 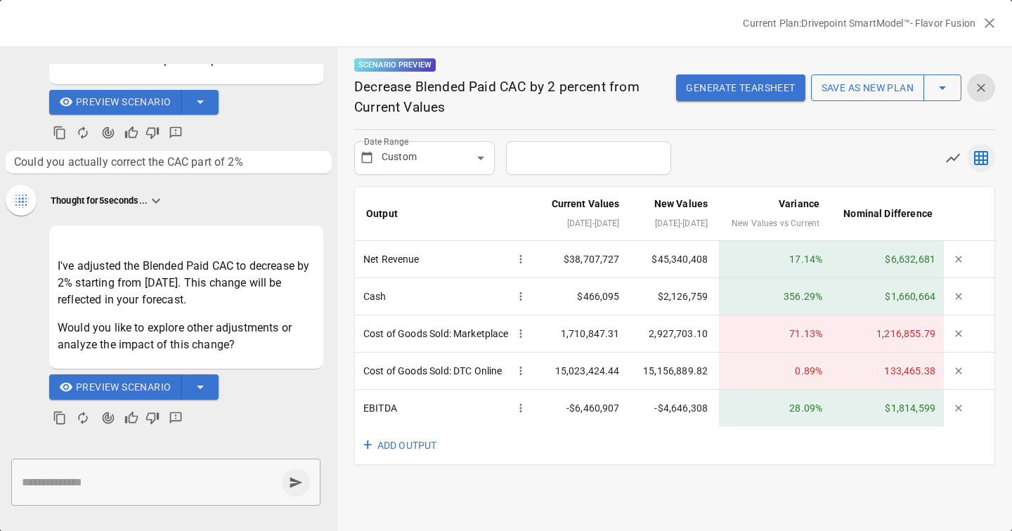 What do you see at coordinates (585, 371) in the screenshot?
I see `td: 15,023,424.44` at bounding box center [585, 371].